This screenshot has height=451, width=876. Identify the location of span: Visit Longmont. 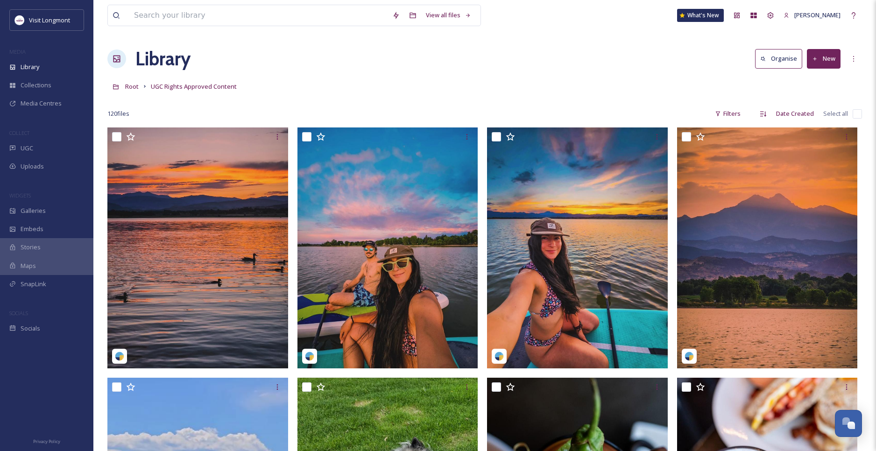
(50, 20).